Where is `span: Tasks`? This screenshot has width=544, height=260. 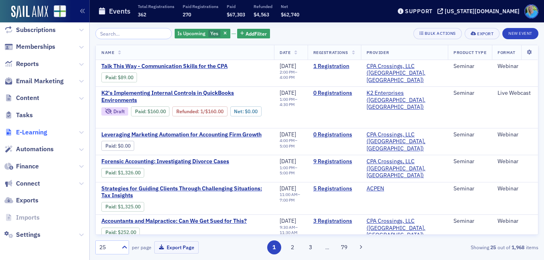
span: Tasks is located at coordinates (24, 115).